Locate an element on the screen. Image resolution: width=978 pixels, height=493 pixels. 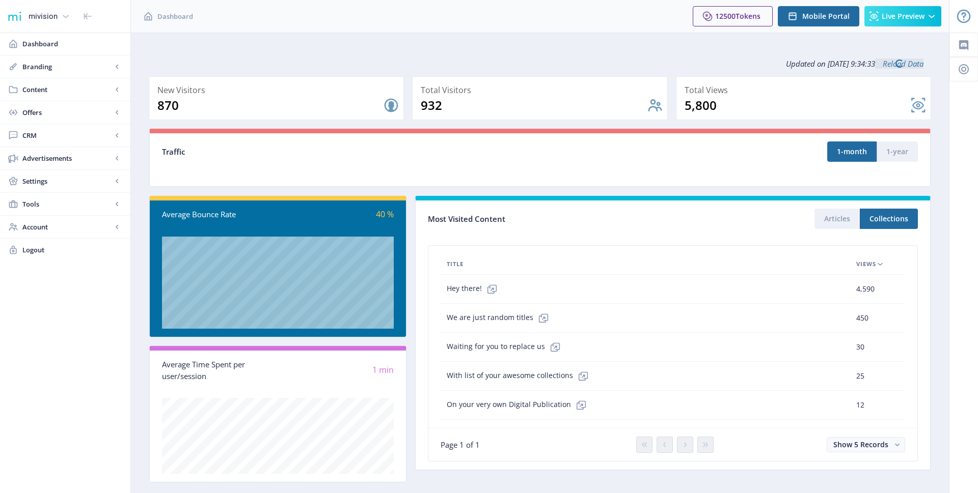
span: CRM is located at coordinates (67, 135).